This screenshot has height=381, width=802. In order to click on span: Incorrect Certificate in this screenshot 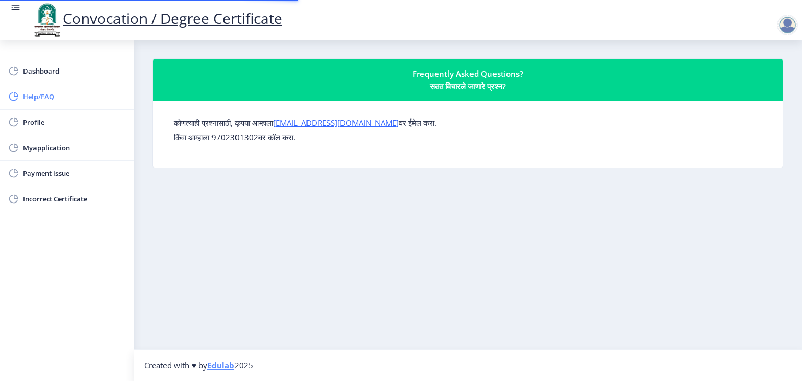, I will do `click(74, 199)`.